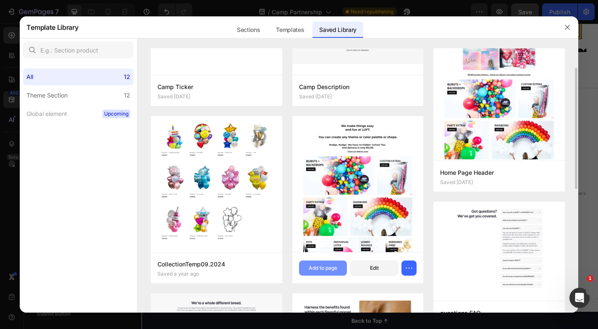 The width and height of the screenshot is (598, 329). What do you see at coordinates (78, 50) in the screenshot?
I see `input: E.g.: Section product` at bounding box center [78, 50].